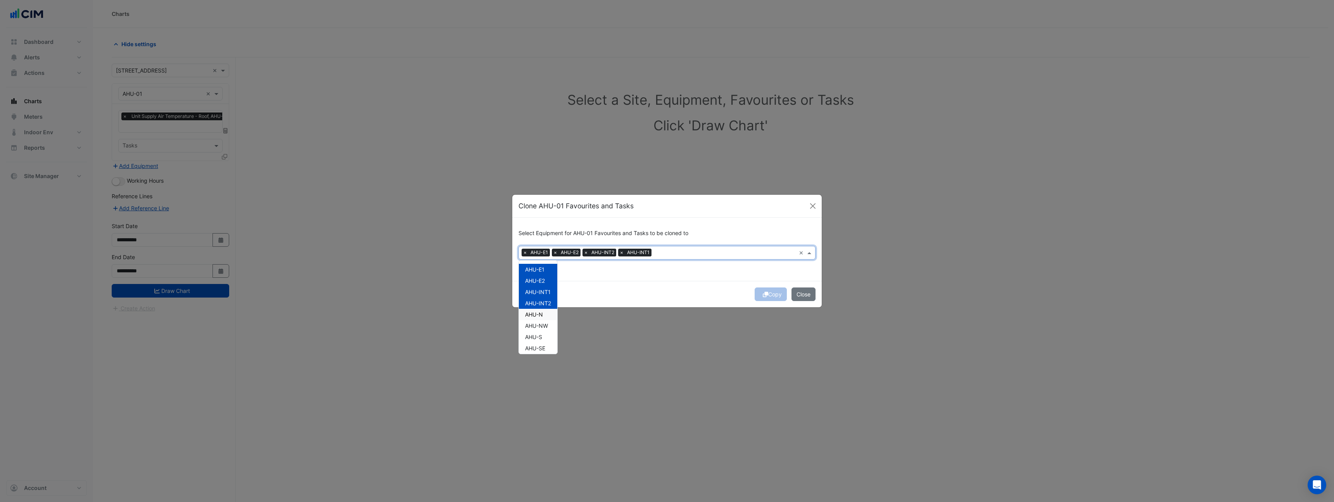 The width and height of the screenshot is (1334, 502). What do you see at coordinates (534, 337) in the screenshot?
I see `span: AHU-S` at bounding box center [534, 337].